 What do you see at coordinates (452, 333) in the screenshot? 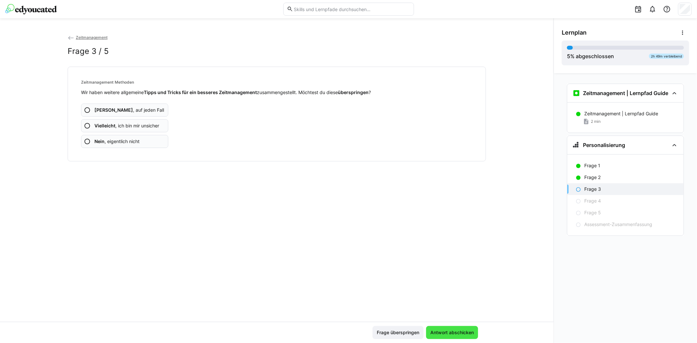
I see `button: Antwort abschicken` at bounding box center [452, 333].